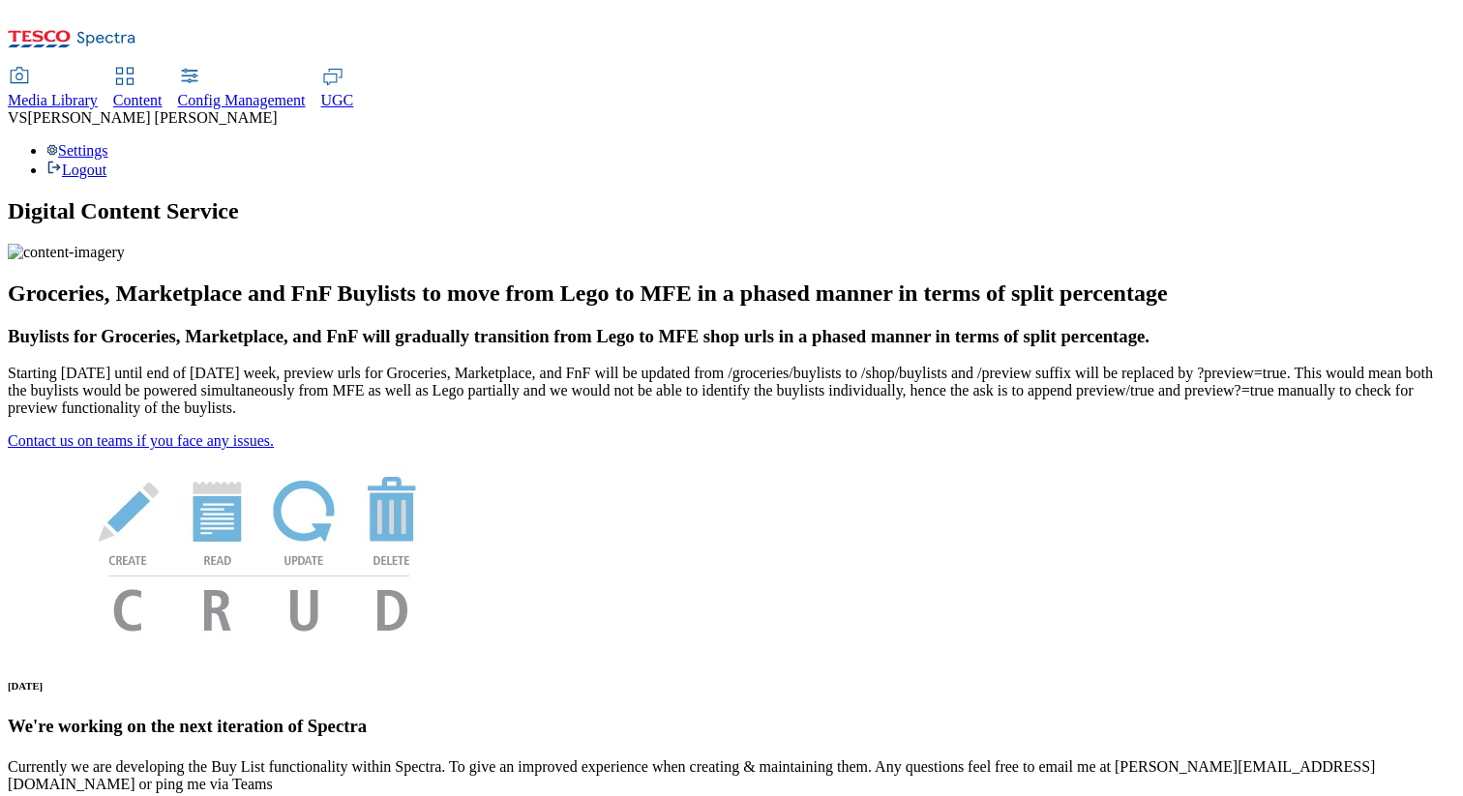  Describe the element at coordinates (242, 100) in the screenshot. I see `span: Config Management` at that location.